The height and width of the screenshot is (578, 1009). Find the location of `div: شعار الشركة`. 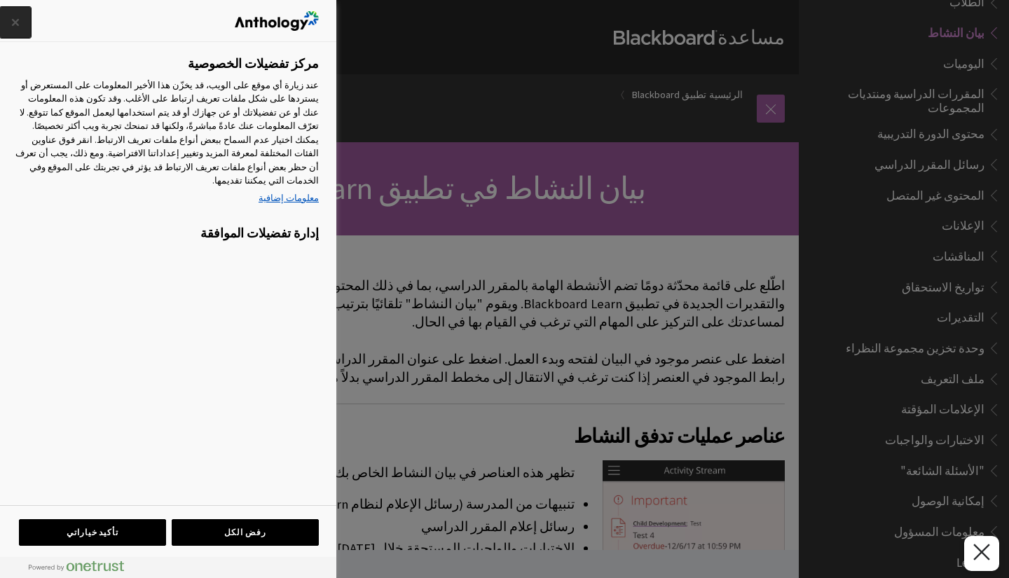

div: شعار الشركة is located at coordinates (277, 21).